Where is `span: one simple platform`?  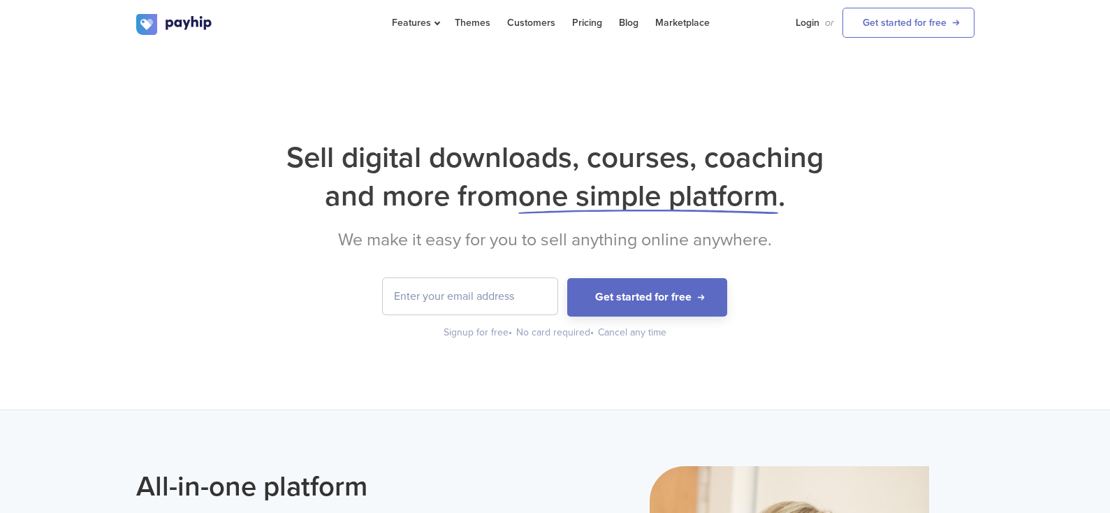 span: one simple platform is located at coordinates (648, 196).